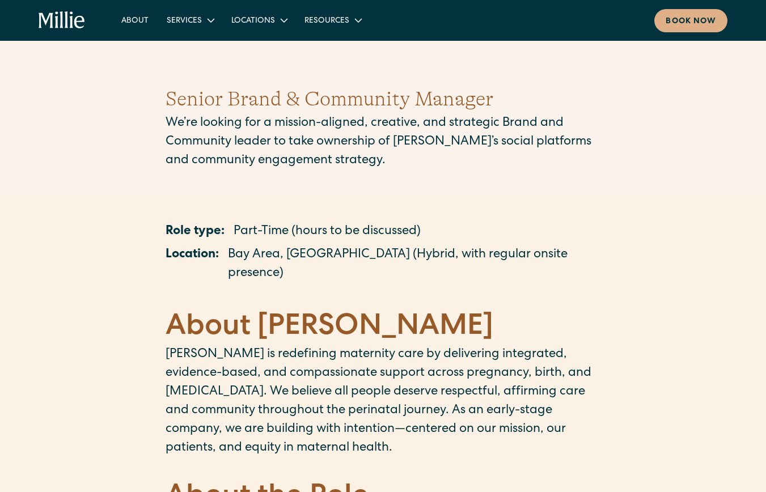 This screenshot has height=492, width=766. I want to click on h1: Senior Brand & Community Manager, so click(383, 99).